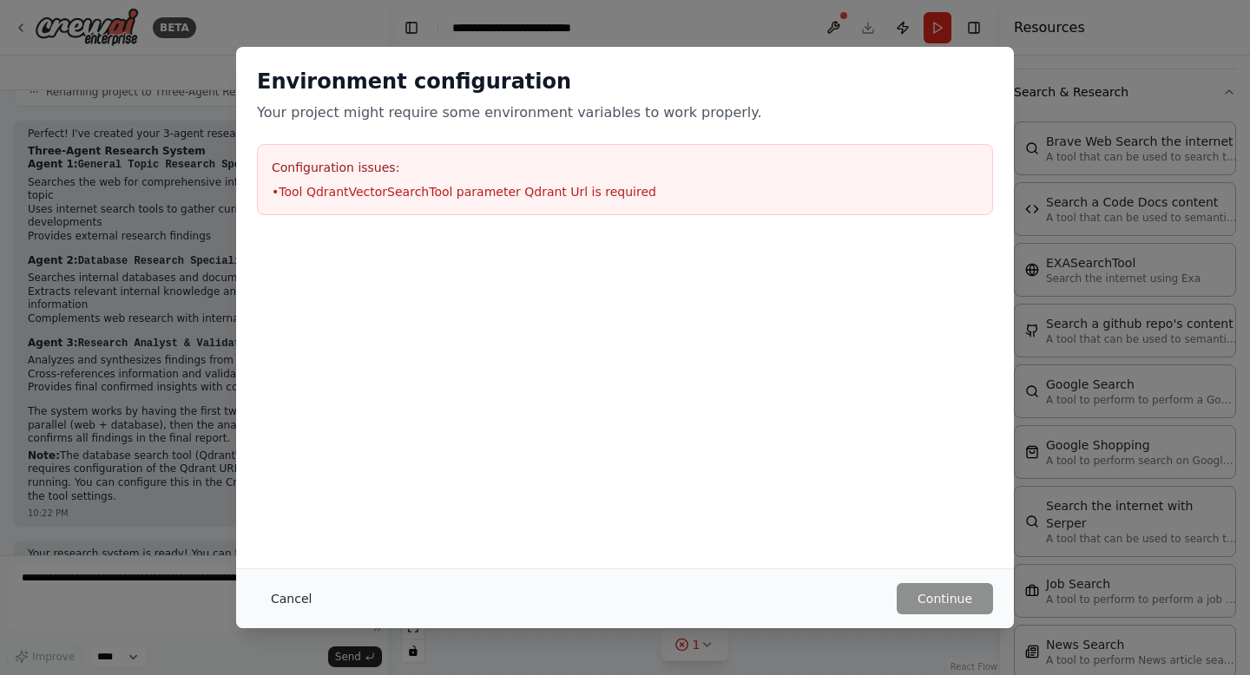 This screenshot has width=1250, height=675. I want to click on h3: Configuration issues:, so click(625, 168).